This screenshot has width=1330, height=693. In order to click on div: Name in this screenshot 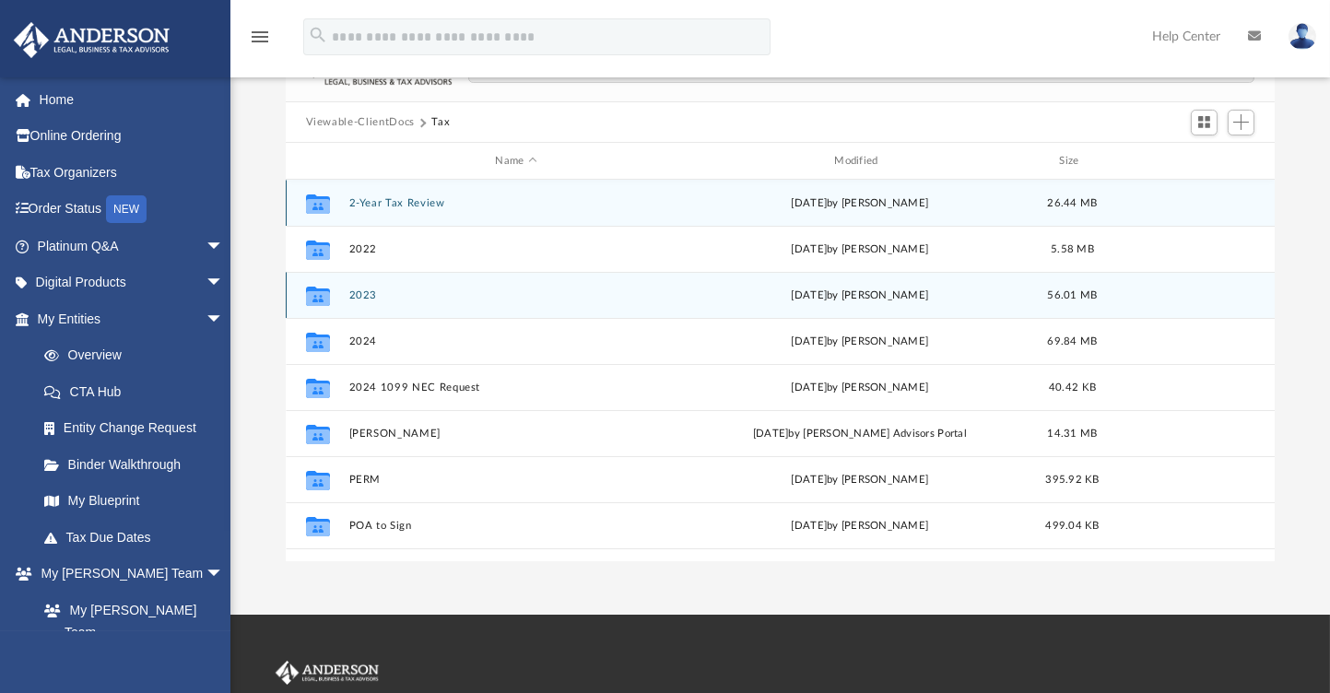, I will do `click(515, 161)`.